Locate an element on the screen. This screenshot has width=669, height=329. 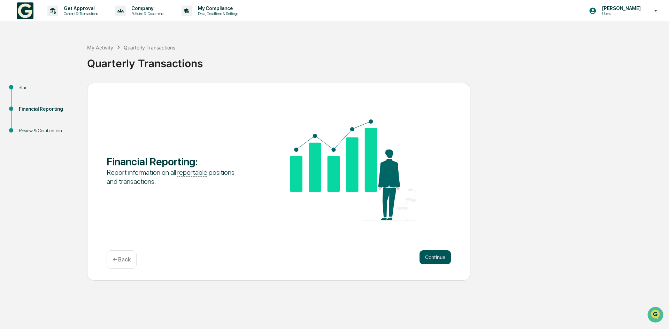
button: Open customer support is located at coordinates (9, 9).